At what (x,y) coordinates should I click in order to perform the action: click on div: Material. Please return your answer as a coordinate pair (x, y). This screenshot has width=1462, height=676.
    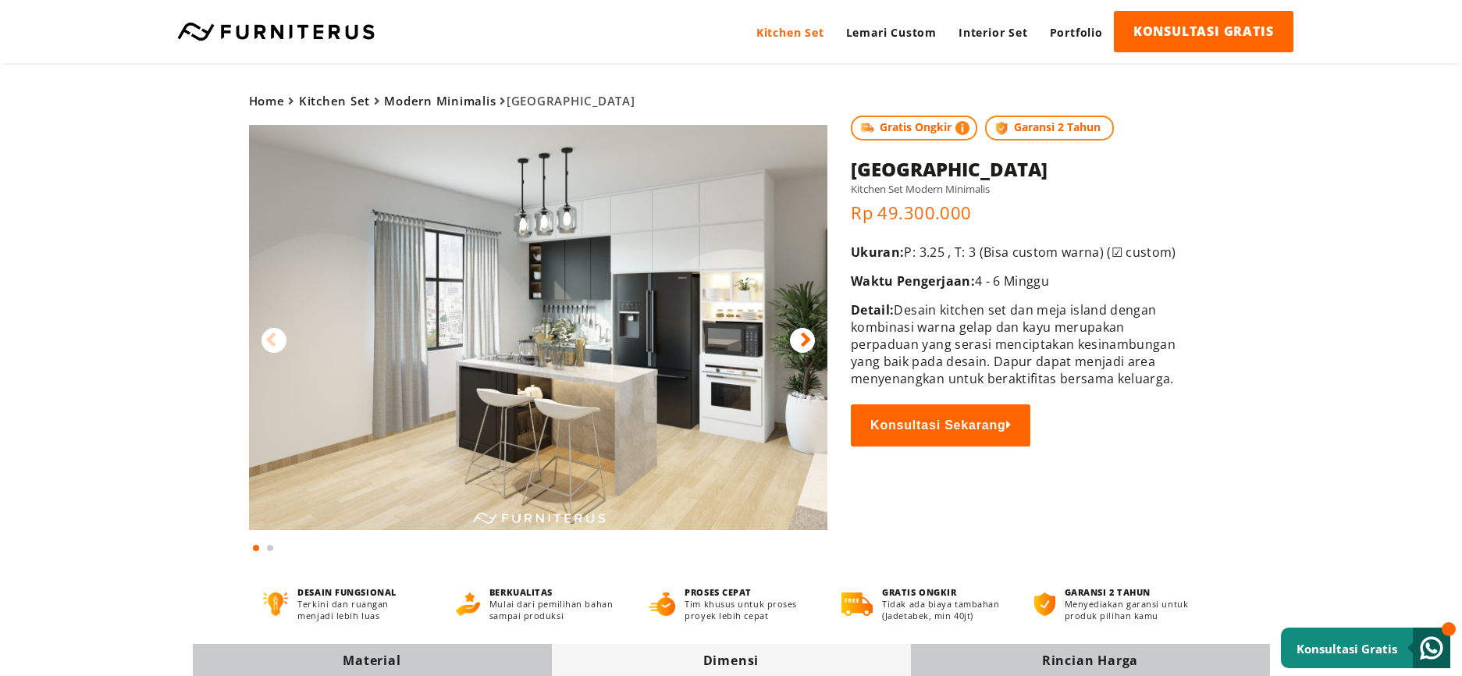
    Looking at the image, I should click on (372, 660).